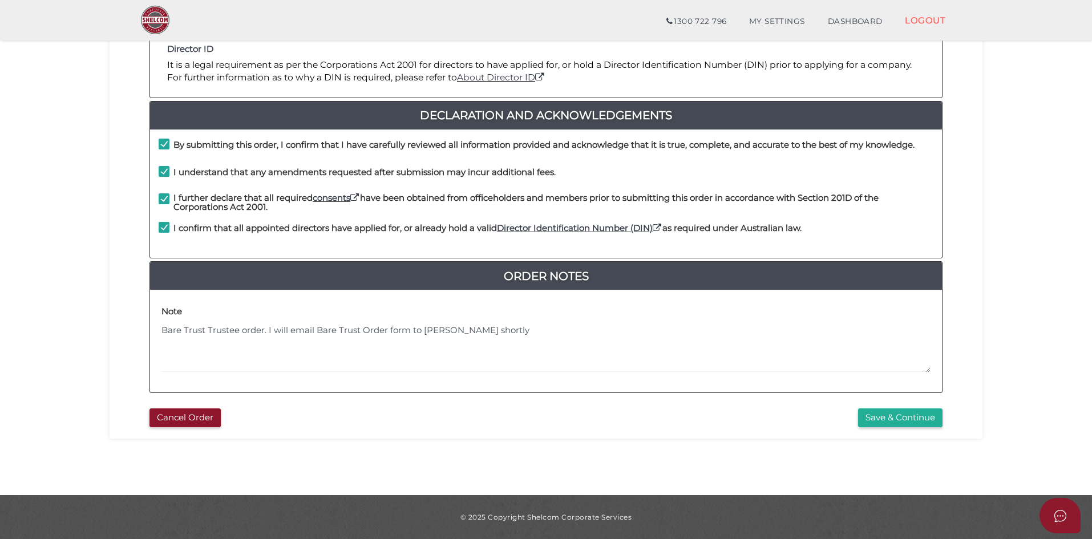 This screenshot has height=539, width=1092. What do you see at coordinates (365, 172) in the screenshot?
I see `h4: I understand that any amendments requested after submission may incur additional fees.` at bounding box center [365, 172].